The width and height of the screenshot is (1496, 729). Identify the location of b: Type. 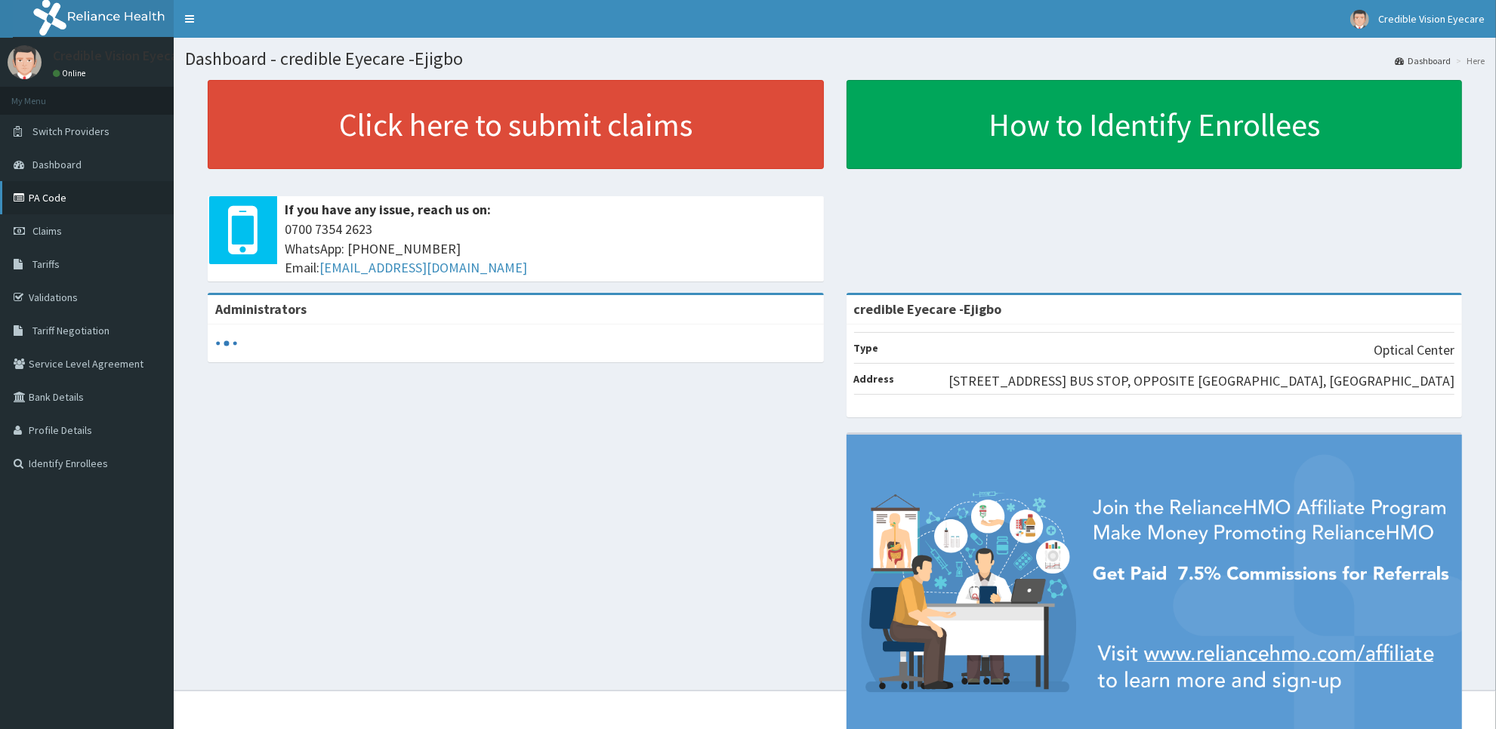
(866, 348).